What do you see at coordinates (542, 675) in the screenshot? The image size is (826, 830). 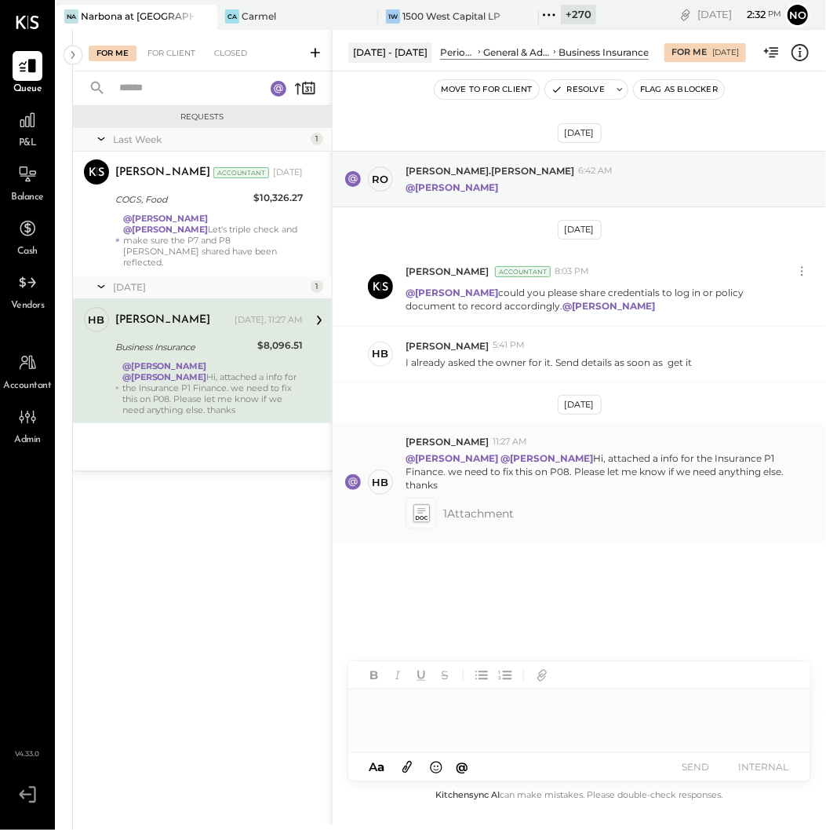 I see `button: Add URL` at bounding box center [542, 675].